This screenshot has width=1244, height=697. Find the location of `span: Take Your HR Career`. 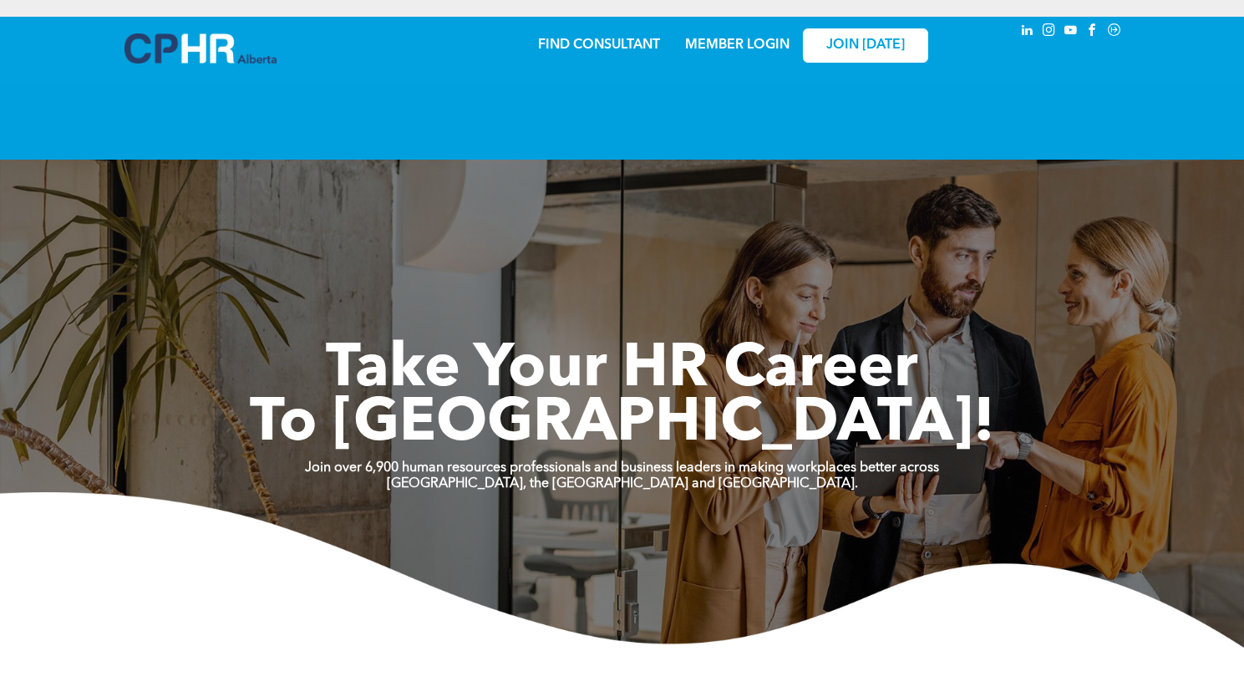

span: Take Your HR Career is located at coordinates (622, 370).